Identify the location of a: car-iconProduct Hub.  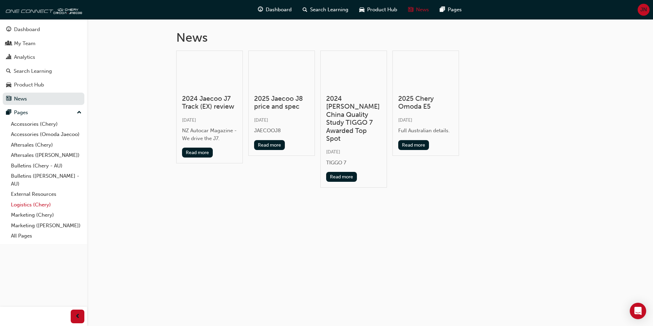
(378, 10).